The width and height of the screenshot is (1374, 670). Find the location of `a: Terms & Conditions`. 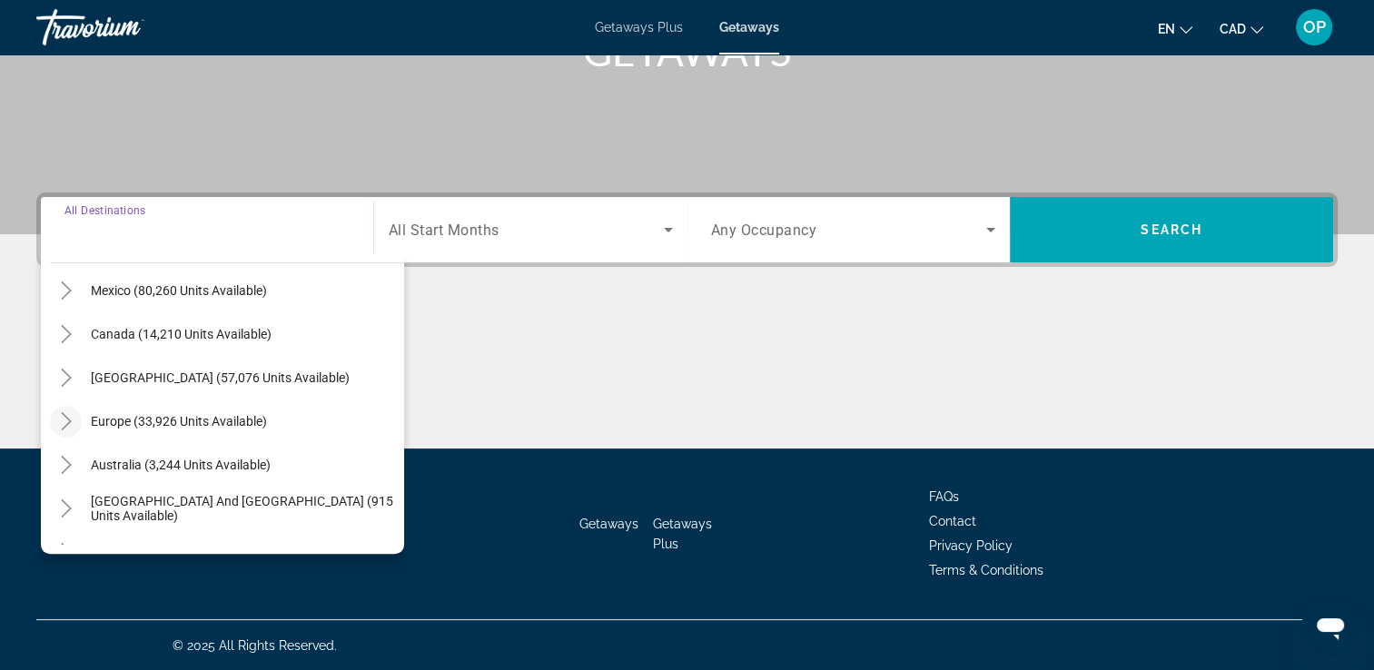

a: Terms & Conditions is located at coordinates (987, 571).